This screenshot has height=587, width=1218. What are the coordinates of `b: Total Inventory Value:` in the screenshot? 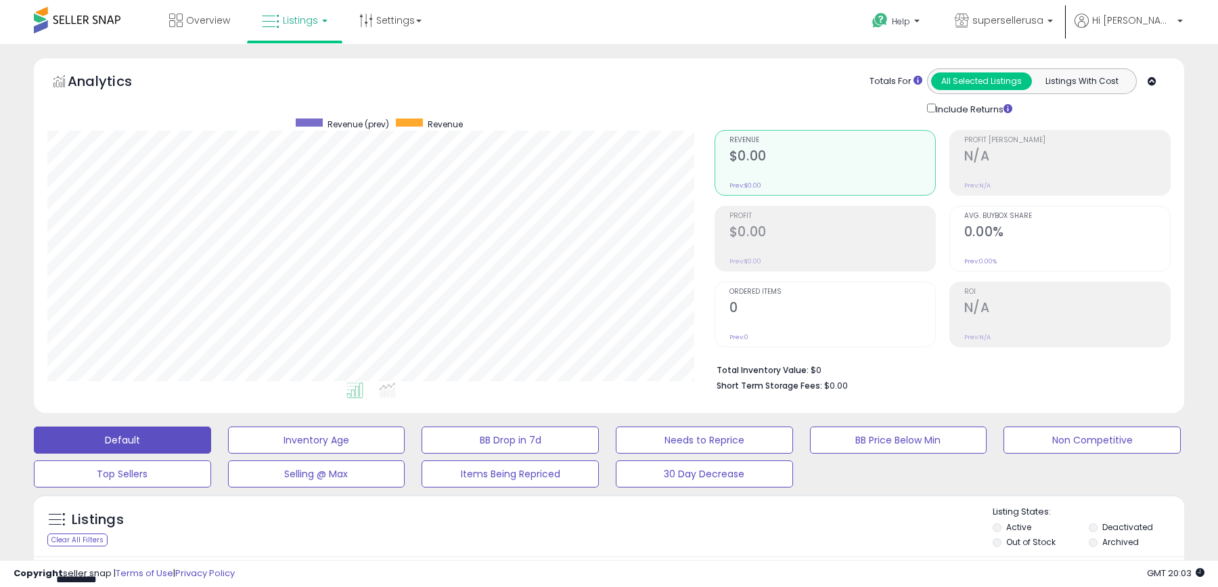 It's located at (763, 369).